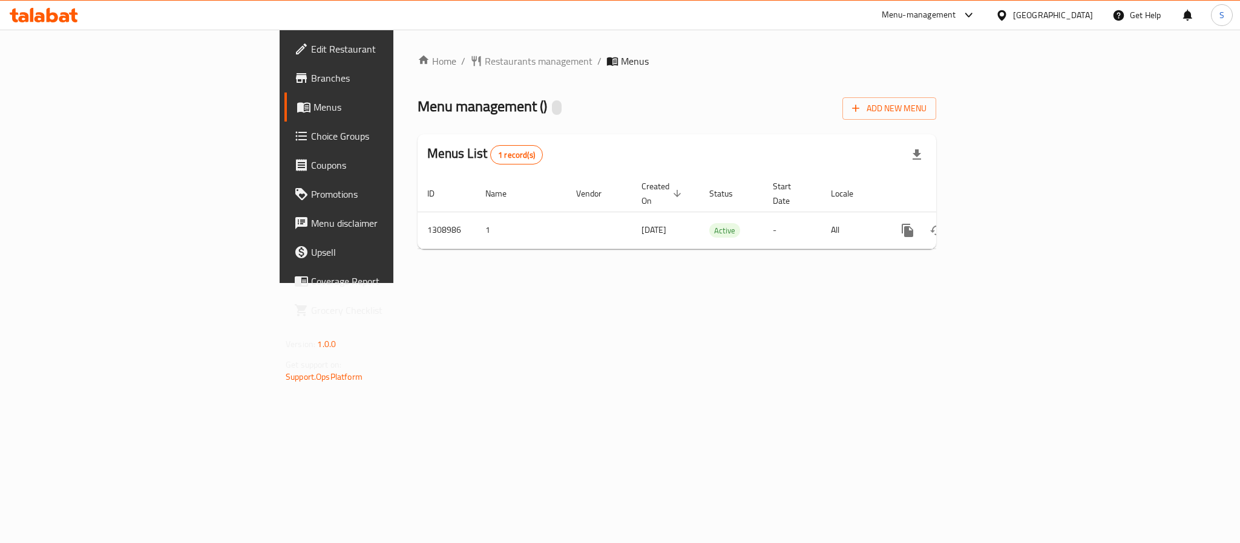 The image size is (1240, 543). Describe the element at coordinates (597, 194) in the screenshot. I see `span: Vendor` at that location.